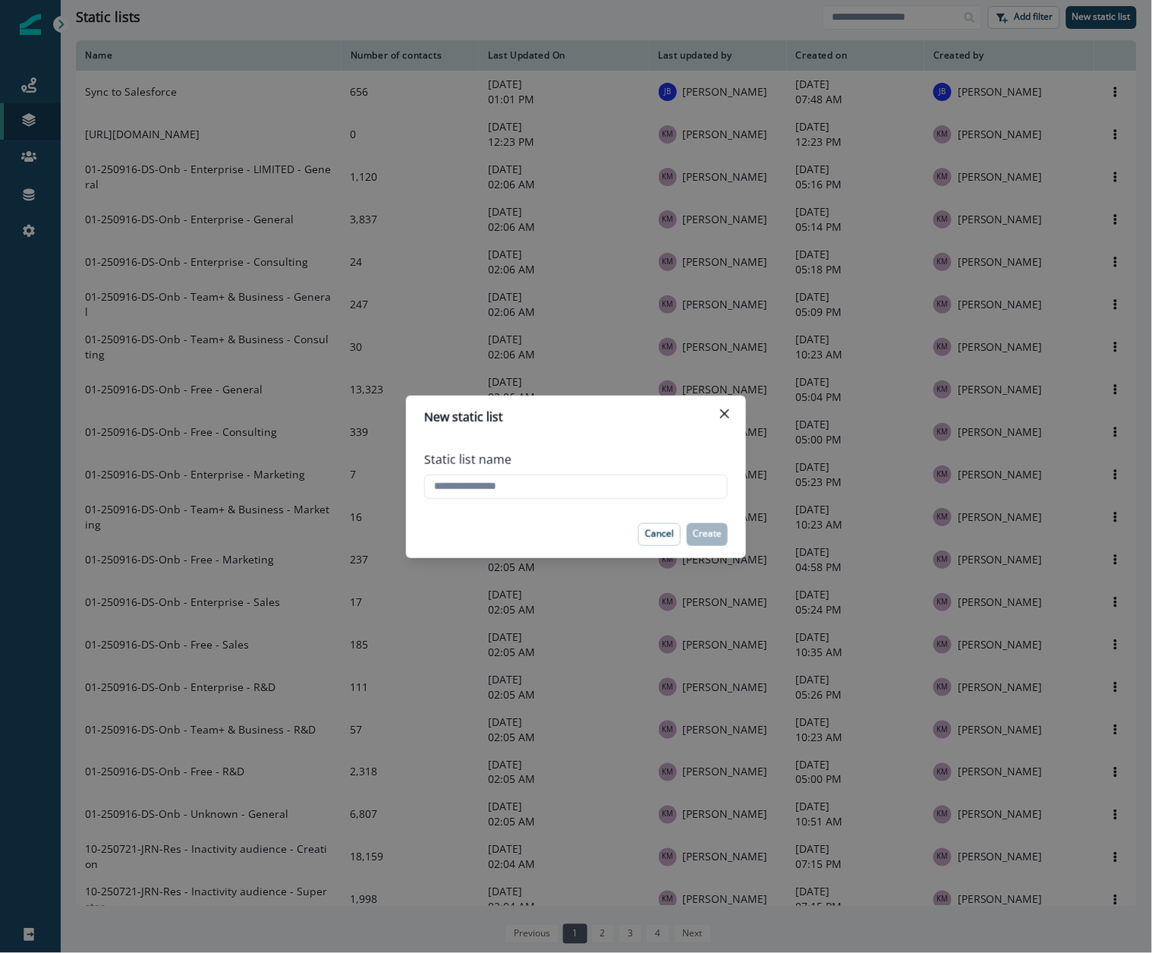 The width and height of the screenshot is (1152, 953). What do you see at coordinates (725, 414) in the screenshot?
I see `button: Close` at bounding box center [725, 414].